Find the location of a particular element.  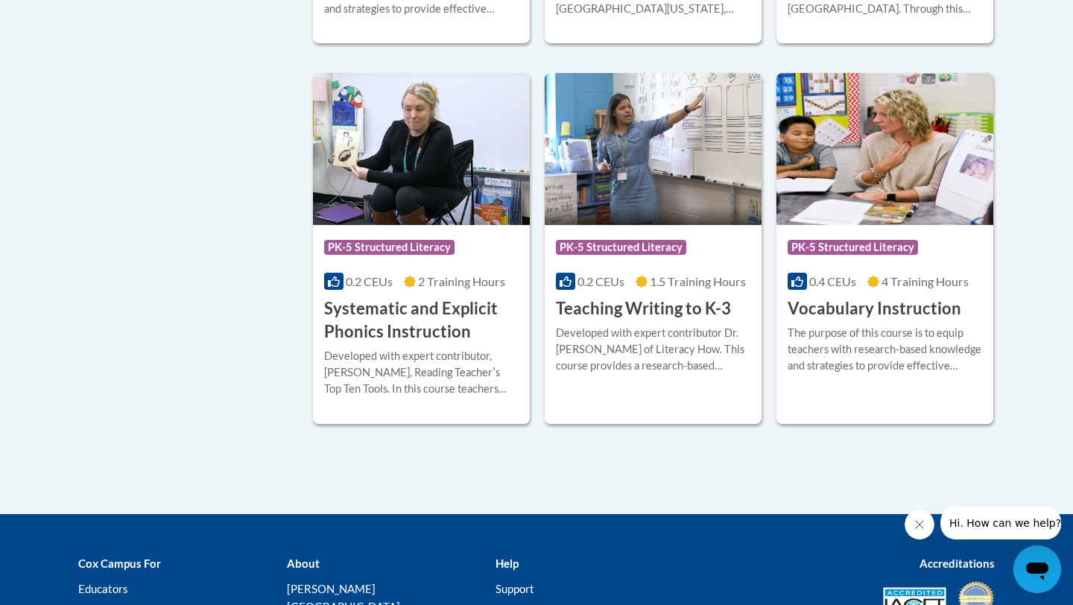

span: 1.5 Training Hours is located at coordinates (698, 281).